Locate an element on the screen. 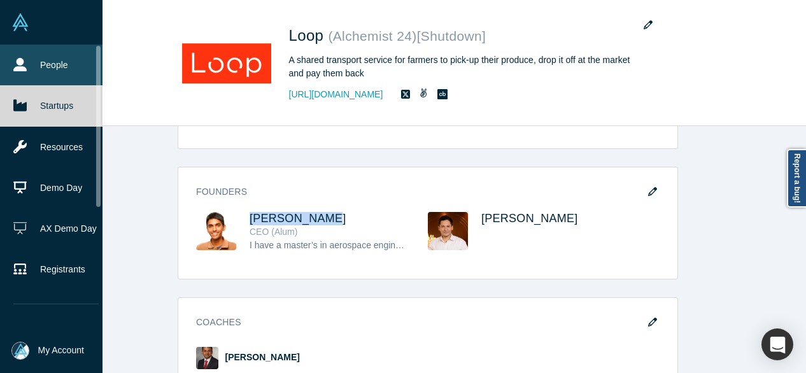 The image size is (806, 373). span: CEO (Alum) is located at coordinates (273, 232).